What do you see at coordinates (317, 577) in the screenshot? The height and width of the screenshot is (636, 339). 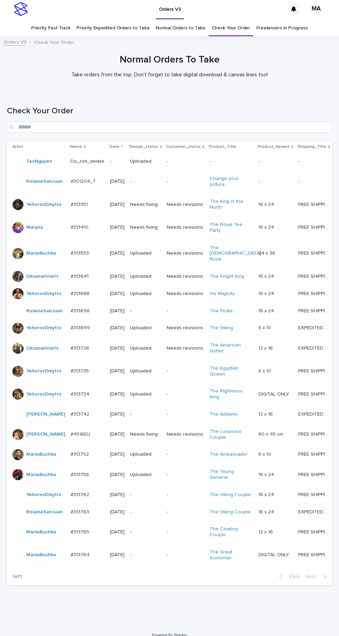 I see `button: Next` at bounding box center [317, 577].